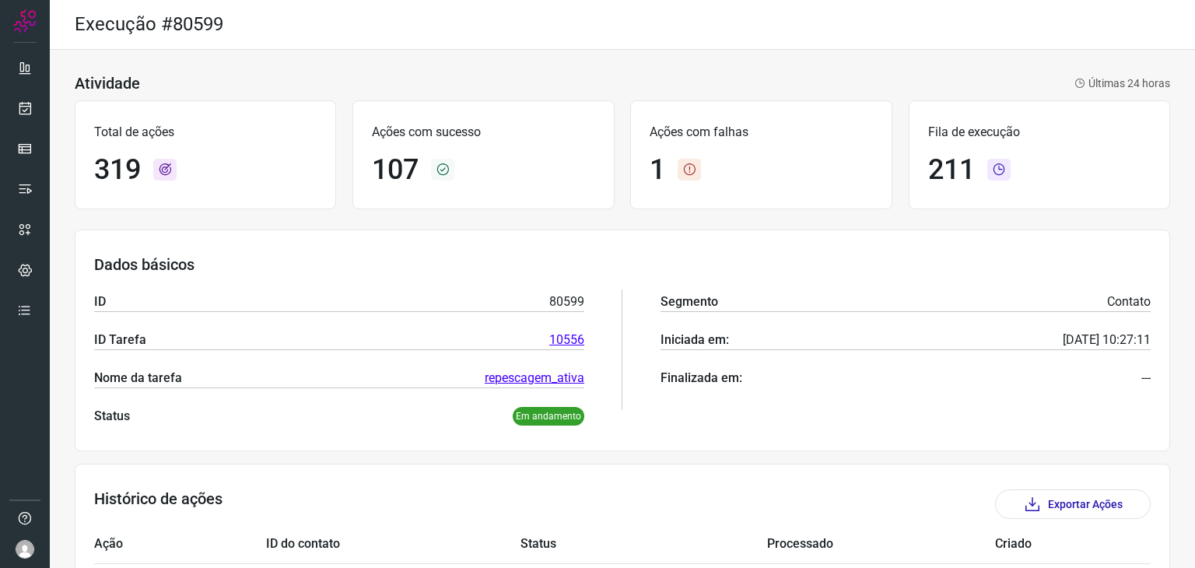  Describe the element at coordinates (566, 302) in the screenshot. I see `p: 80599` at that location.